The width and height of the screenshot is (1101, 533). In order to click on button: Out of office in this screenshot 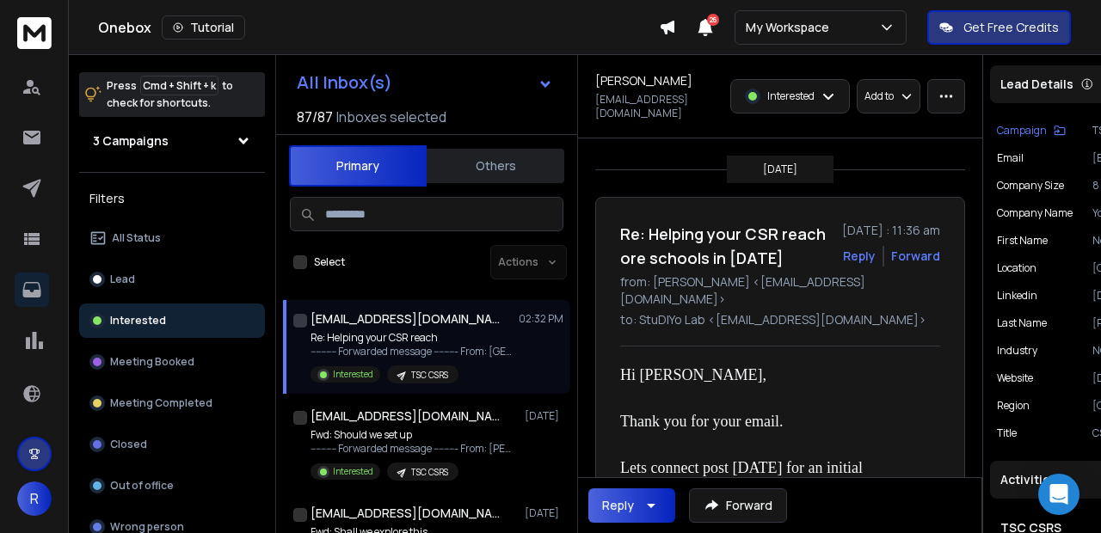, I will do `click(172, 486)`.